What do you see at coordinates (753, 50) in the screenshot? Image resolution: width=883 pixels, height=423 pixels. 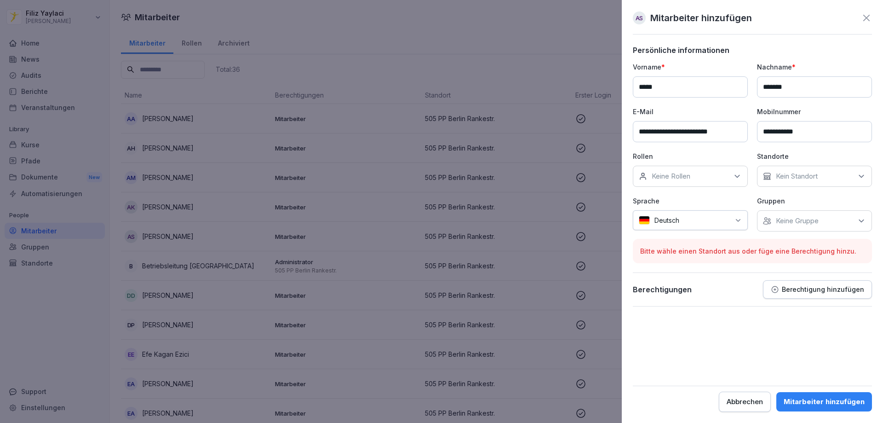 I see `p: Persönliche informationen` at bounding box center [753, 50].